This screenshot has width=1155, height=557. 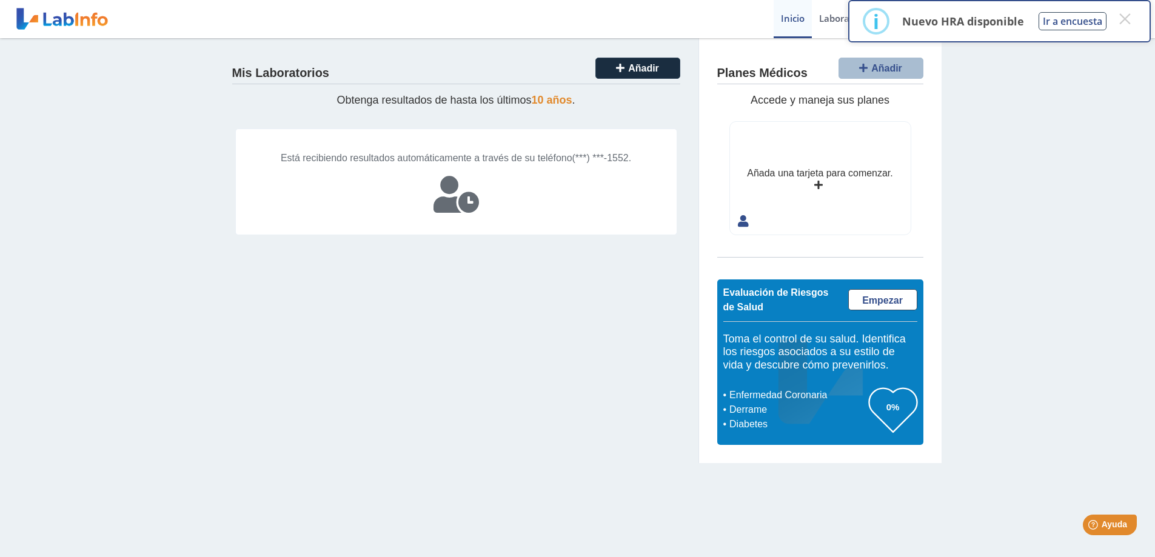 What do you see at coordinates (776, 299) in the screenshot?
I see `span: Evaluación de Riesgos de Salud` at bounding box center [776, 299].